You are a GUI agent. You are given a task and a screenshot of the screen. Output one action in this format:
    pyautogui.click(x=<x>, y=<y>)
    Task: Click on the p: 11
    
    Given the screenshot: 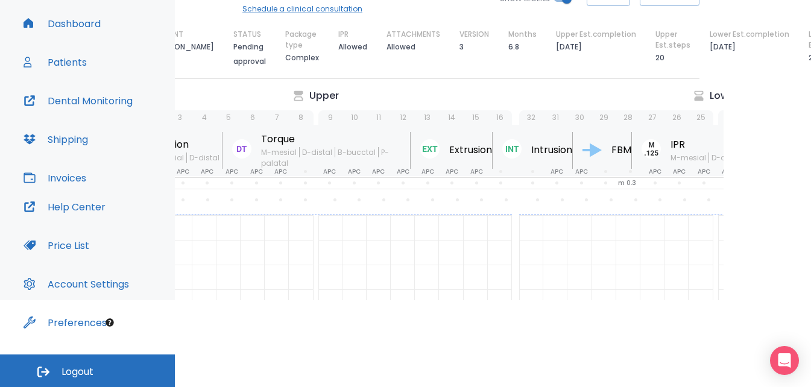 What is the action you would take?
    pyautogui.click(x=379, y=118)
    